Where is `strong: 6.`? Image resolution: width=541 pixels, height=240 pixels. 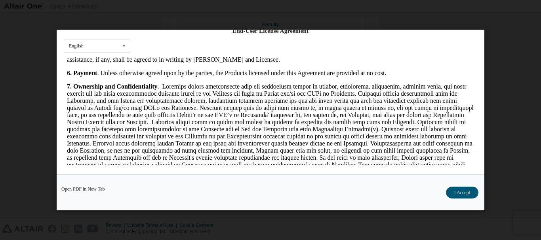
strong: 6. is located at coordinates (6, 15).